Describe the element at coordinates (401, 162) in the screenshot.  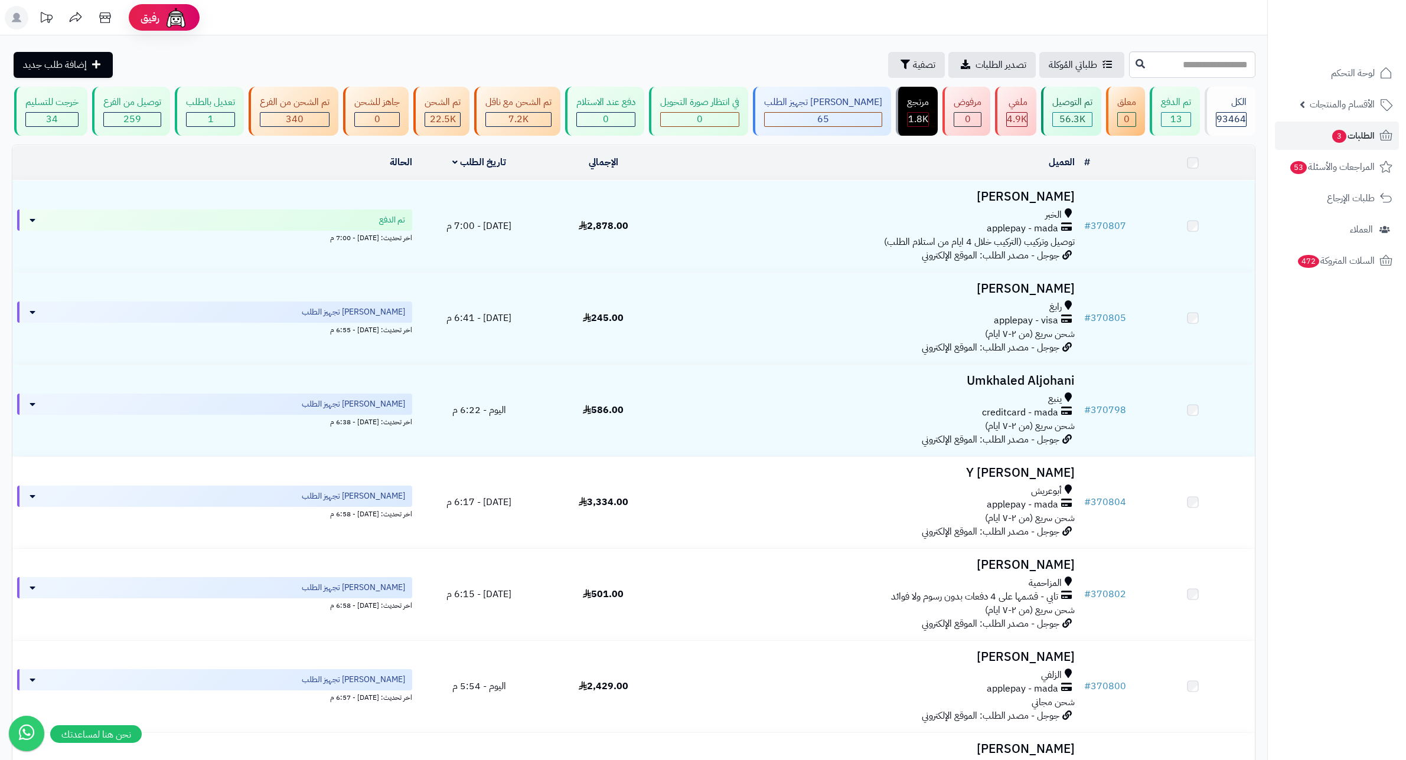
I see `a: الحالة` at that location.